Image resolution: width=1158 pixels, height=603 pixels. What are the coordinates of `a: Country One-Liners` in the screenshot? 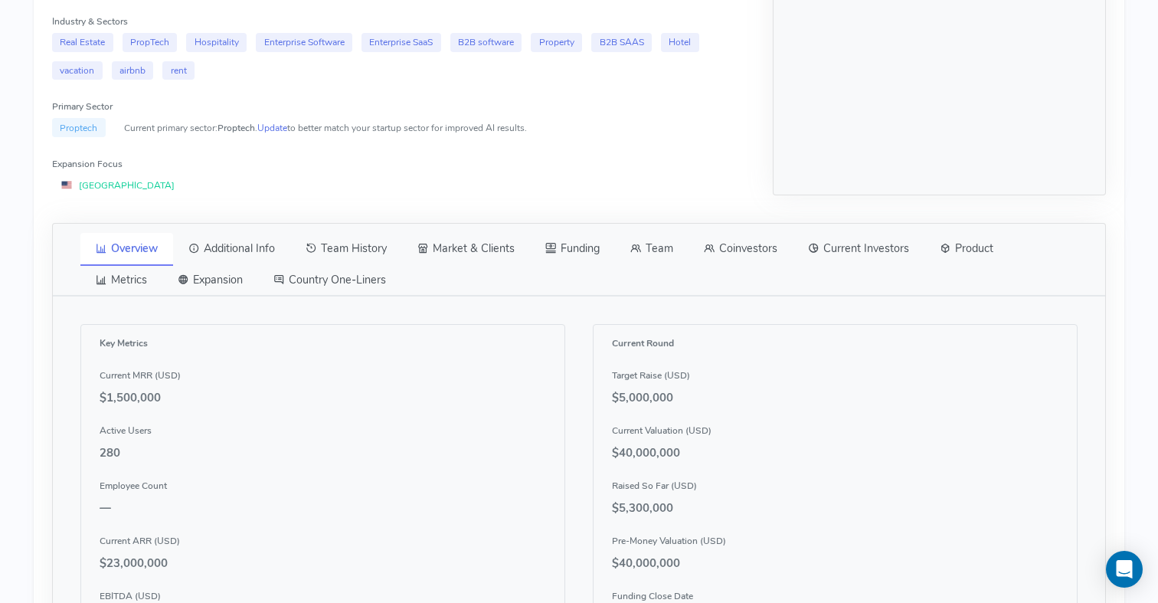 It's located at (329, 280).